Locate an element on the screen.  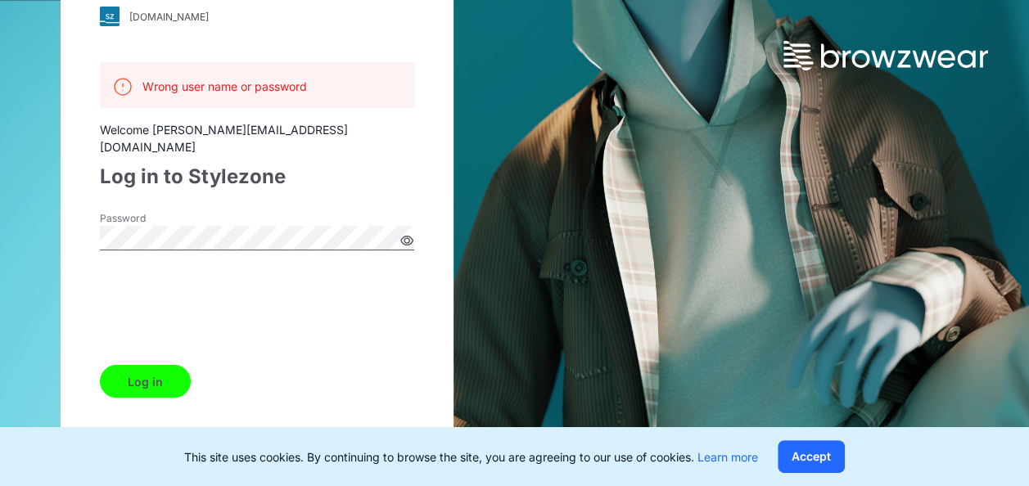
p: This site uses cookies. By continuing to browse the site, you are agreeing to our use of cookies. is located at coordinates (470, 457).